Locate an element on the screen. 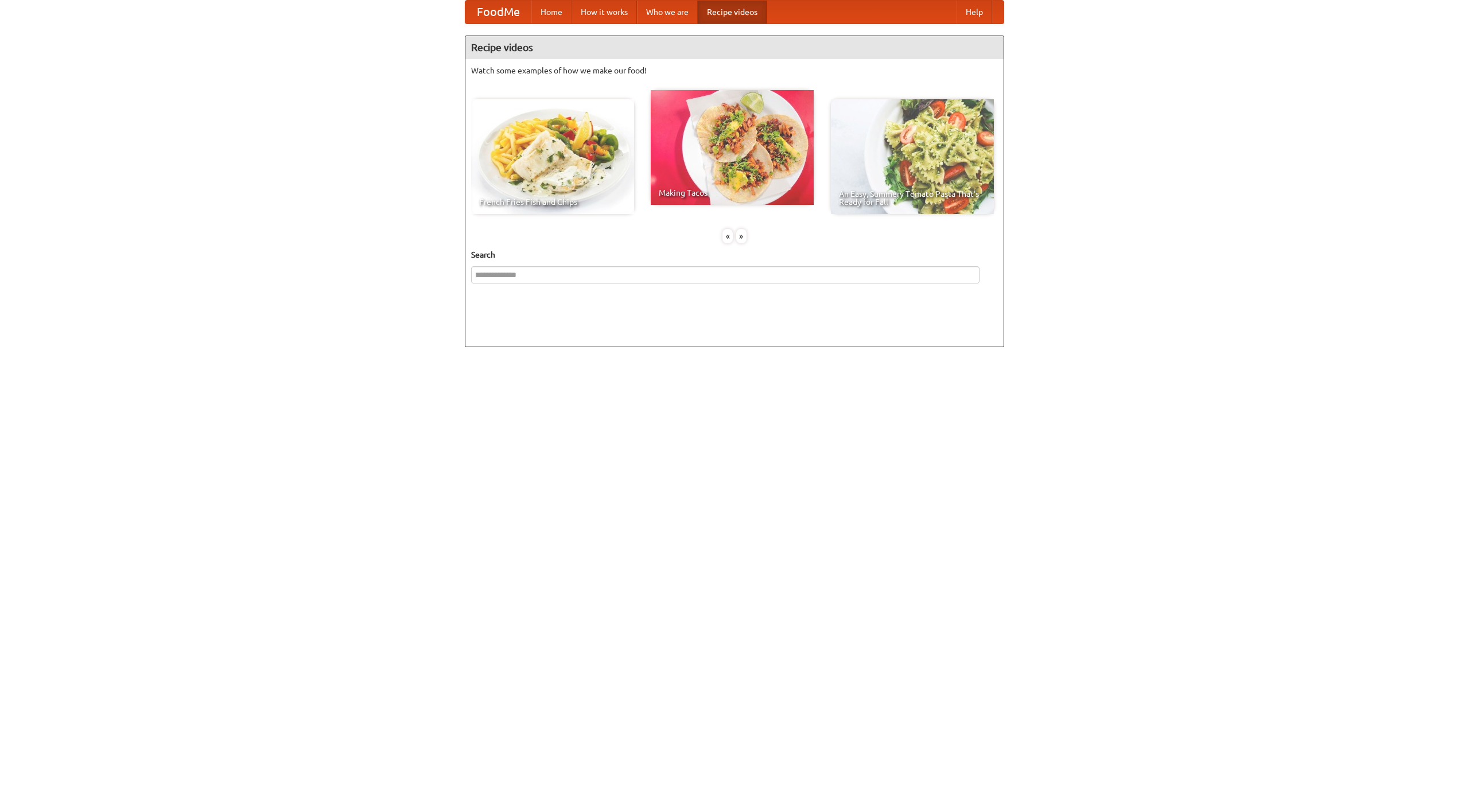  p: Watch some examples of how we make our food! is located at coordinates (734, 70).